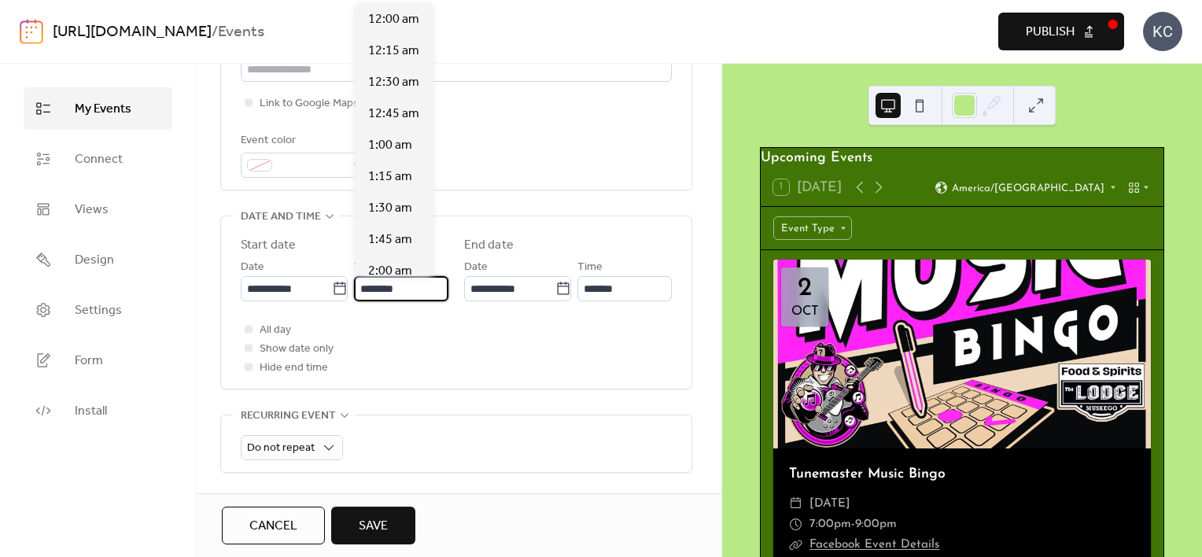 Image resolution: width=1202 pixels, height=557 pixels. What do you see at coordinates (90, 411) in the screenshot?
I see `span: Install` at bounding box center [90, 411].